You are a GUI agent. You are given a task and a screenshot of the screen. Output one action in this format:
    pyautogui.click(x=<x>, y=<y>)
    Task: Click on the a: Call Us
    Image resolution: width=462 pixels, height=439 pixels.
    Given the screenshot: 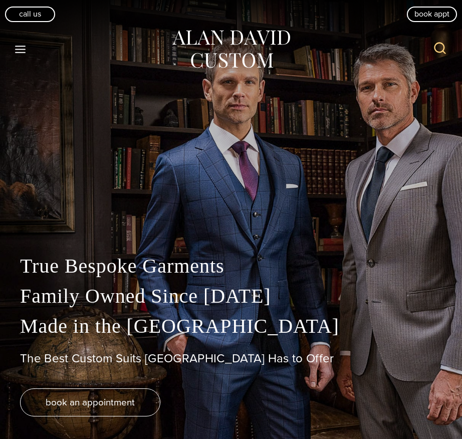 What is the action you would take?
    pyautogui.click(x=30, y=14)
    